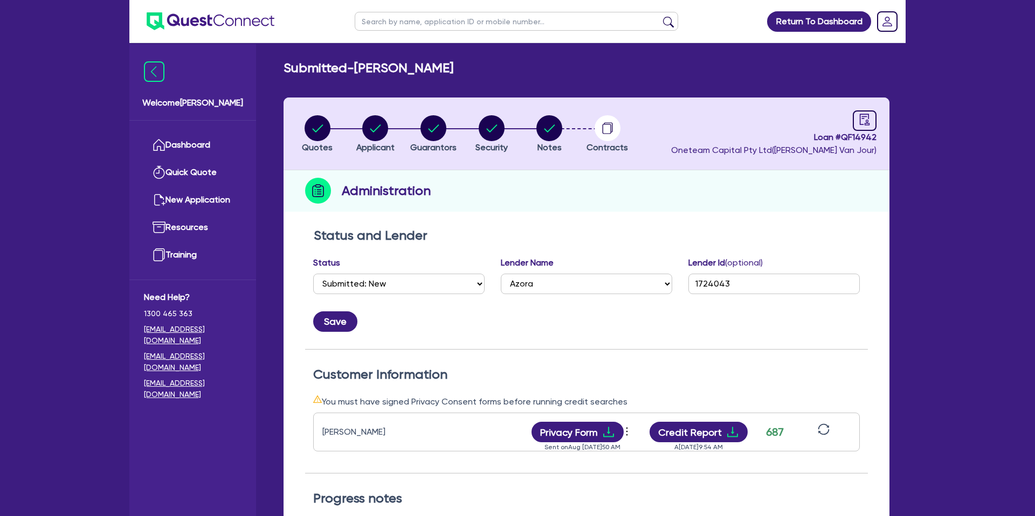 This screenshot has height=516, width=1035. What do you see at coordinates (159, 227) in the screenshot?
I see `img: resources` at bounding box center [159, 227].